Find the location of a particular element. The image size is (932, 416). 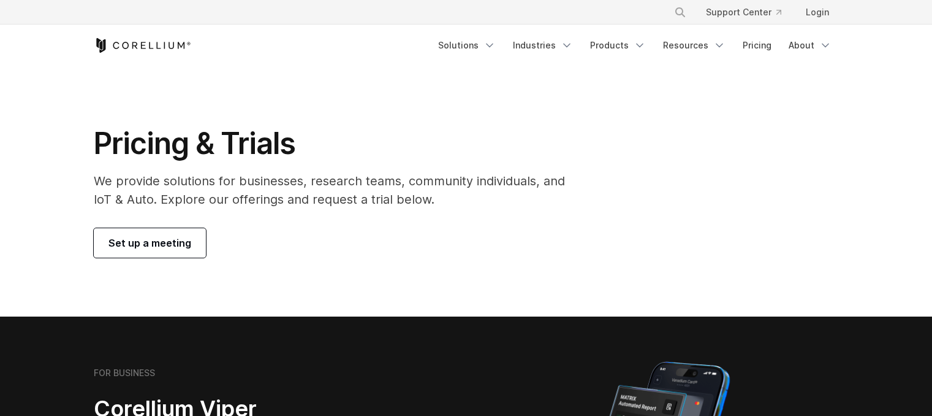

a: Corellium Home is located at coordinates (142, 45).